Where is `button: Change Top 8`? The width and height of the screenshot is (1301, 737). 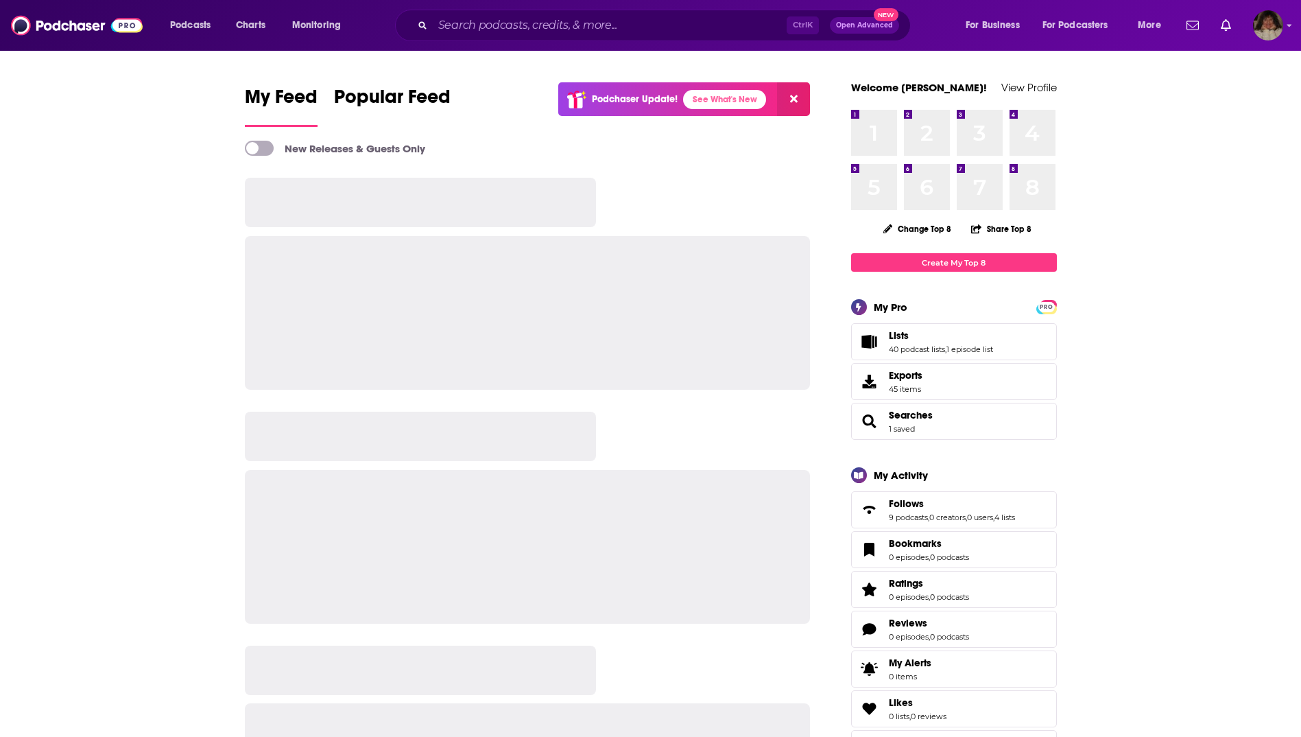
button: Change Top 8 is located at coordinates (918, 228).